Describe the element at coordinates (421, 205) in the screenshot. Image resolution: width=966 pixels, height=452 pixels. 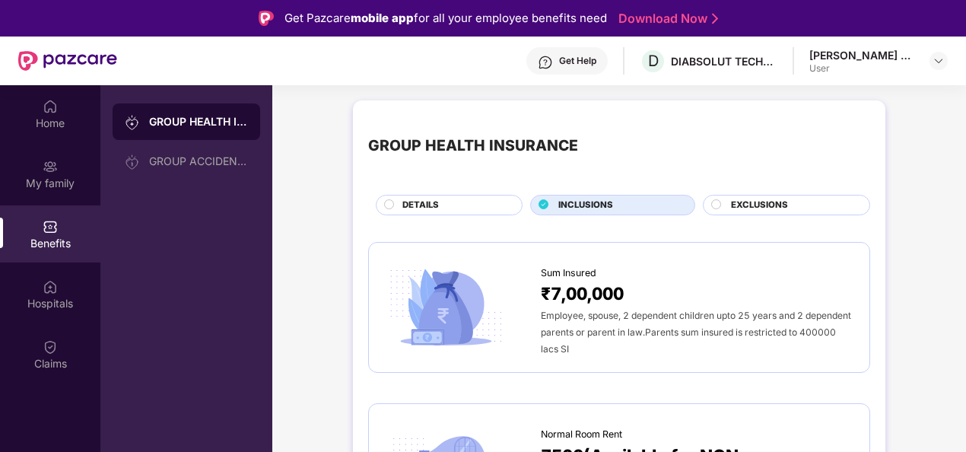
I see `span: DETAILS` at that location.